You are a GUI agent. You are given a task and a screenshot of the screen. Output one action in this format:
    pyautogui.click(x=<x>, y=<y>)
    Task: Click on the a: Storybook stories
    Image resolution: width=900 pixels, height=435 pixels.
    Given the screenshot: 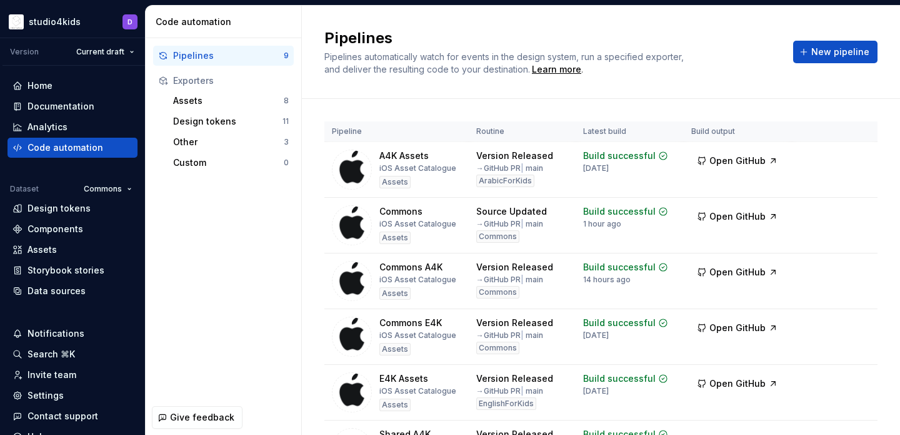 What is the action you would take?
    pyautogui.click(x=73, y=270)
    